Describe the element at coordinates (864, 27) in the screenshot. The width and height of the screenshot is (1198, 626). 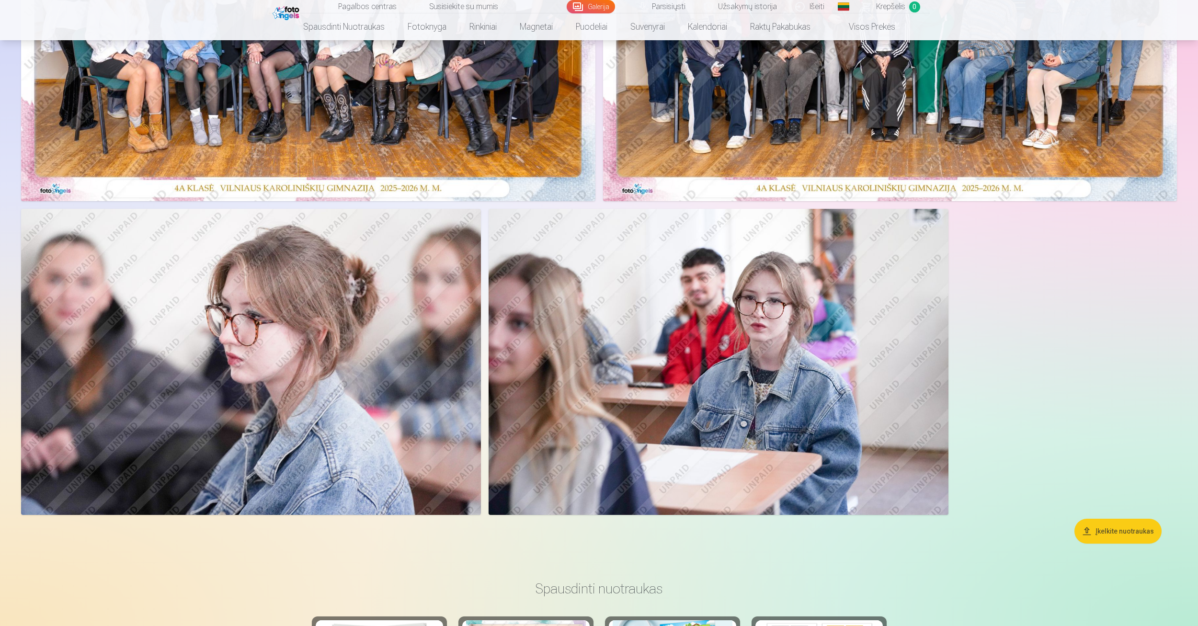
I see `a: Visos prekės` at that location.